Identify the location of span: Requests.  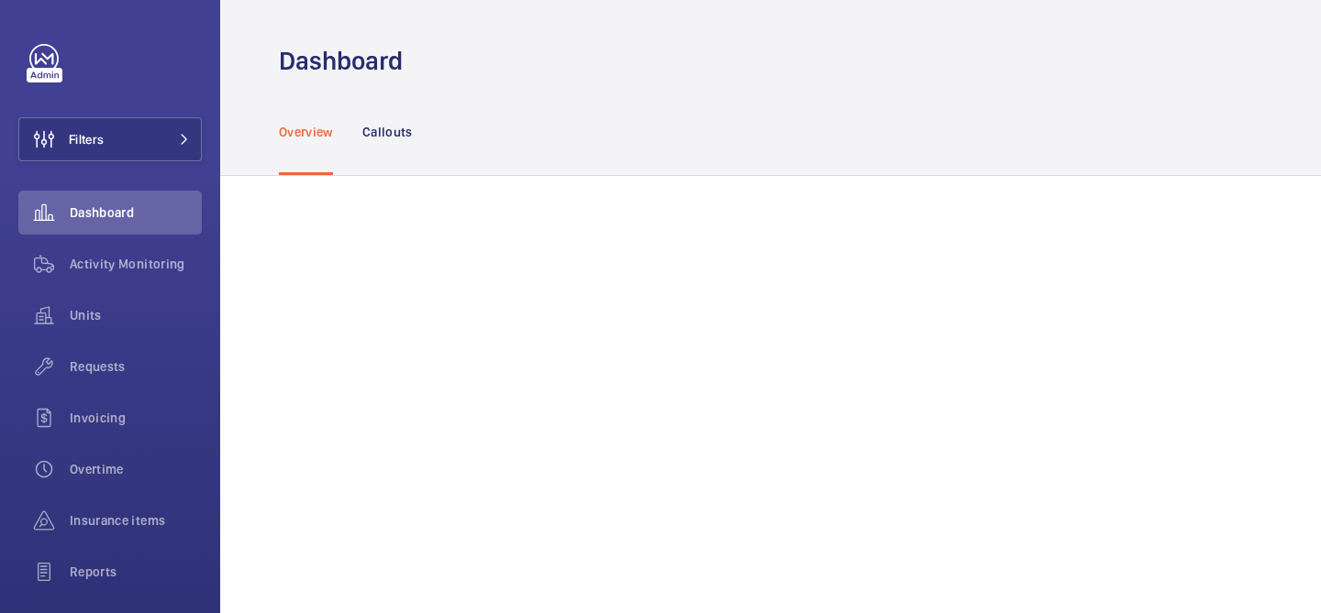
(136, 367).